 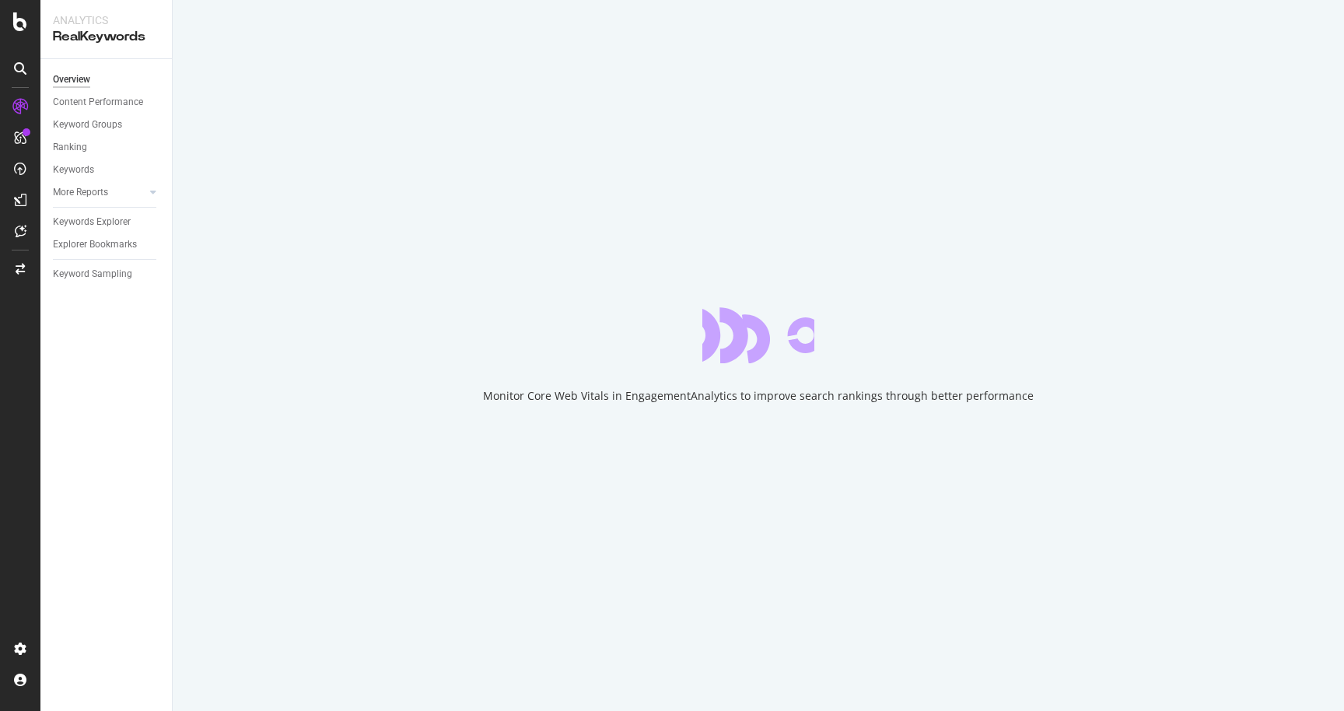 I want to click on div: Keywords, so click(x=73, y=170).